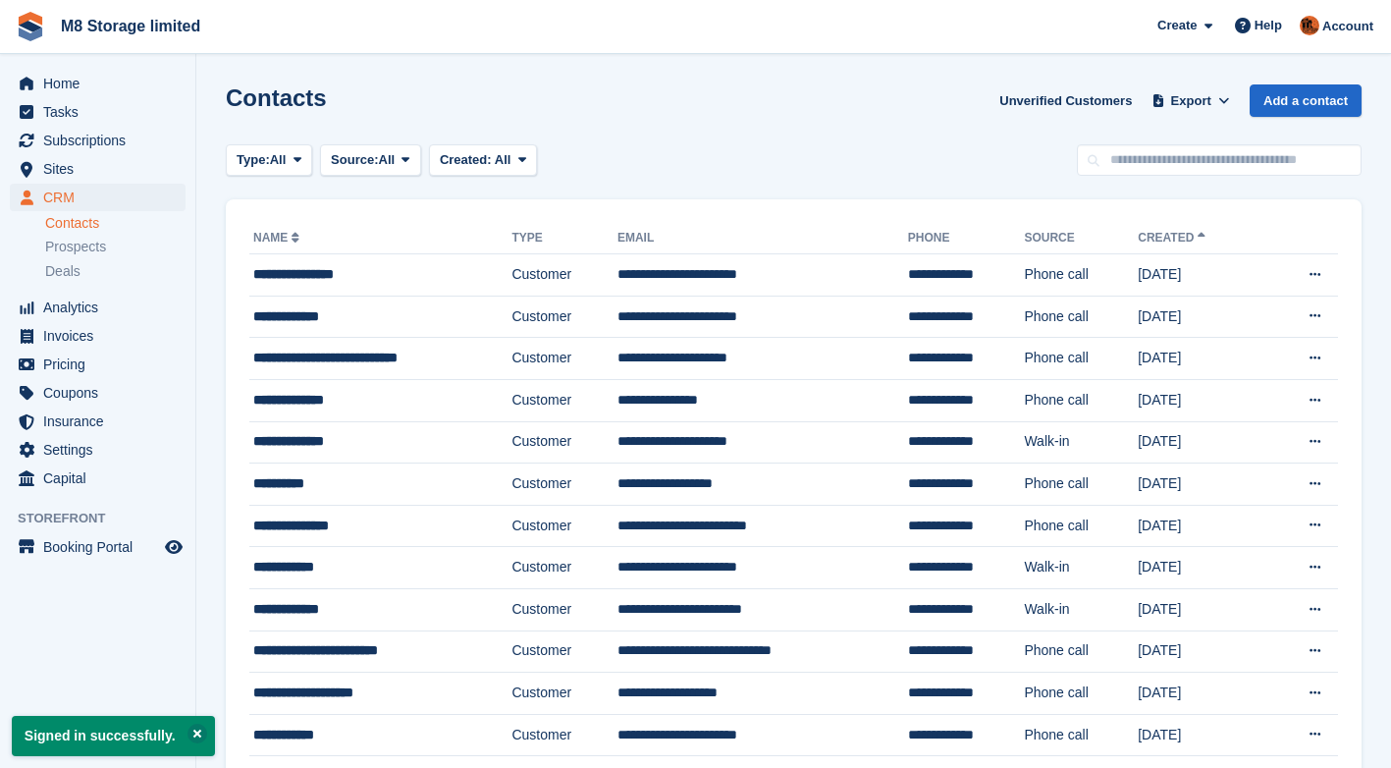 This screenshot has width=1391, height=768. Describe the element at coordinates (102, 393) in the screenshot. I see `span: Coupons` at that location.